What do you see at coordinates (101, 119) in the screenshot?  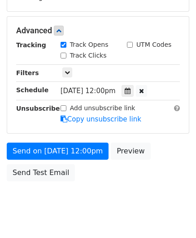 I see `a: Copy unsubscribe link` at bounding box center [101, 119].